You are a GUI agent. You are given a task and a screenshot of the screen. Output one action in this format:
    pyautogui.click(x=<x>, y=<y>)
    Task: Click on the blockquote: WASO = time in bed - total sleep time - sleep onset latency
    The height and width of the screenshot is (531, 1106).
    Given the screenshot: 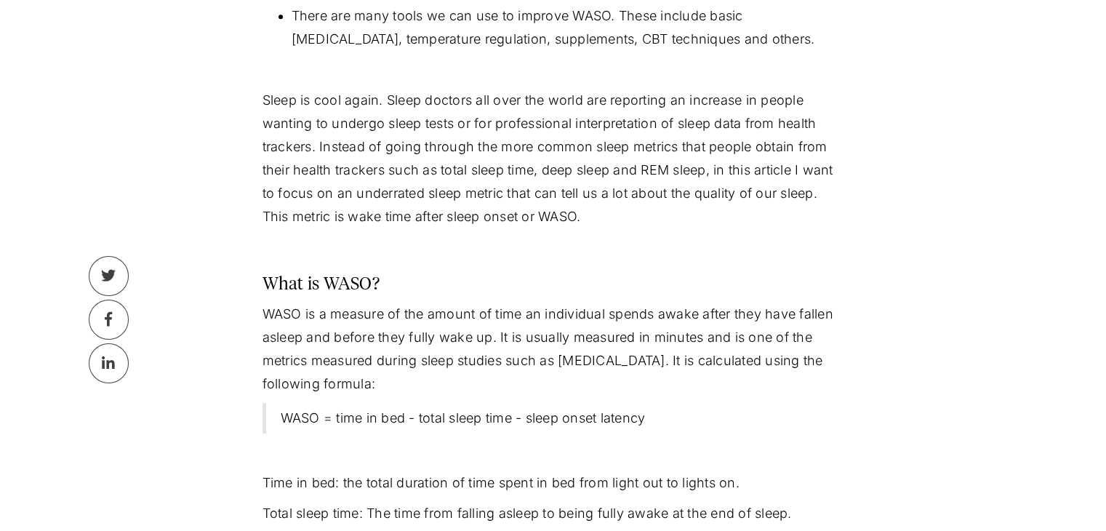 What is the action you would take?
    pyautogui.click(x=553, y=418)
    